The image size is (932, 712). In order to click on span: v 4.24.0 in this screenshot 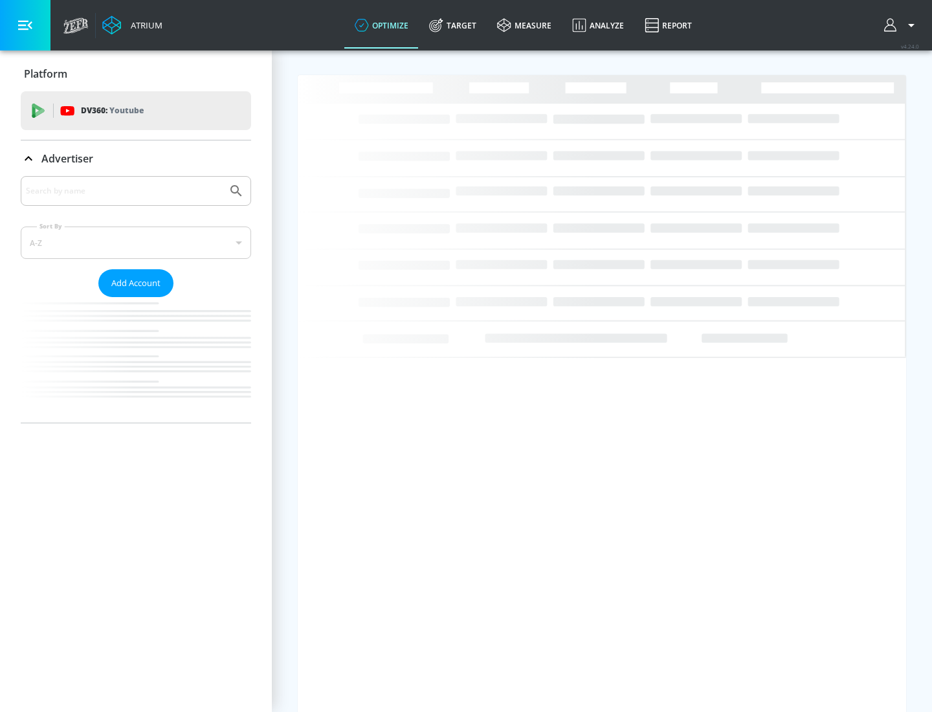, I will do `click(910, 46)`.